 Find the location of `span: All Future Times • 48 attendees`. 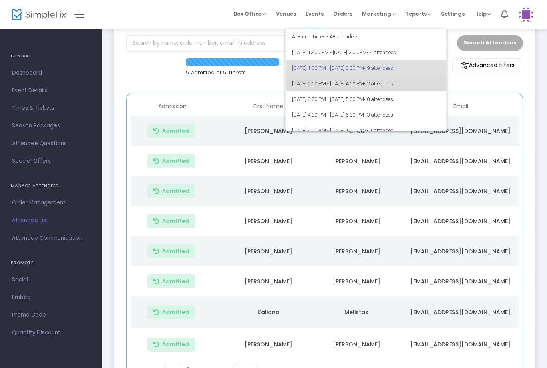

span: All Future Times • 48 attendees is located at coordinates (366, 36).